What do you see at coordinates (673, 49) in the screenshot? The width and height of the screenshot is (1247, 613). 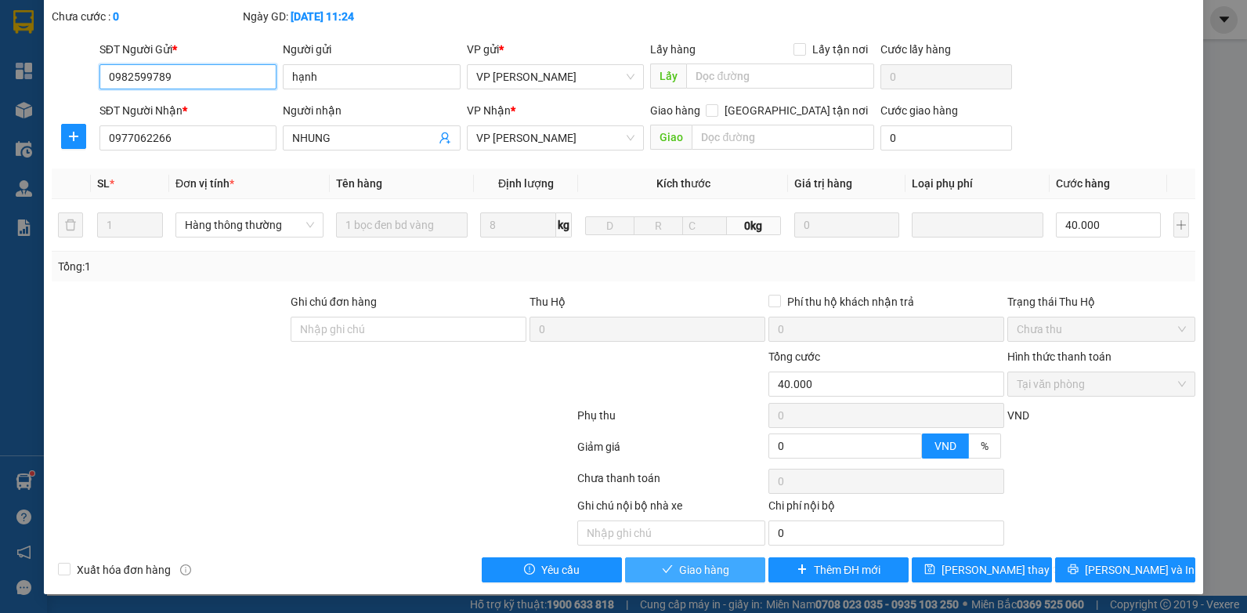 I see `span: Lấy hàng` at bounding box center [673, 49].